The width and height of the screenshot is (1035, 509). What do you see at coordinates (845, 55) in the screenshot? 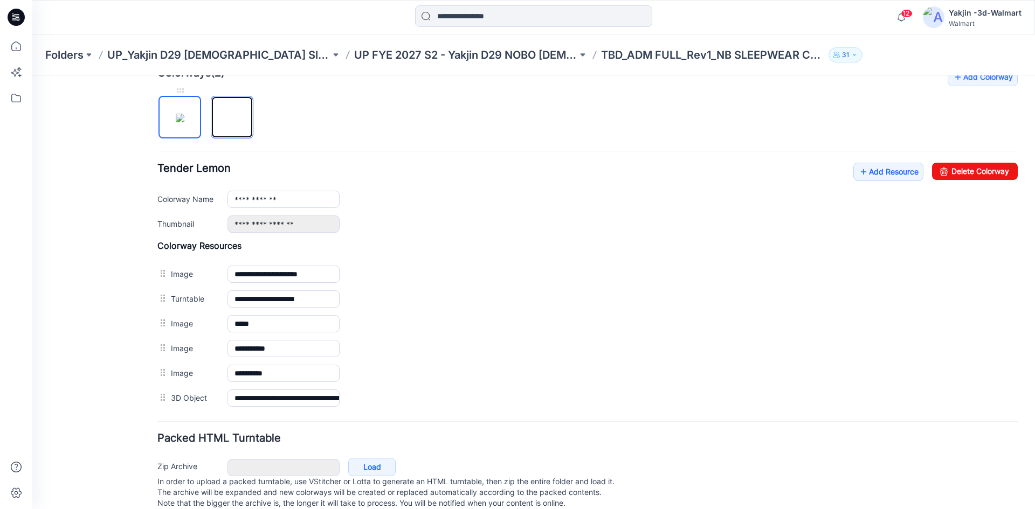
I see `button: 31` at bounding box center [845, 55].